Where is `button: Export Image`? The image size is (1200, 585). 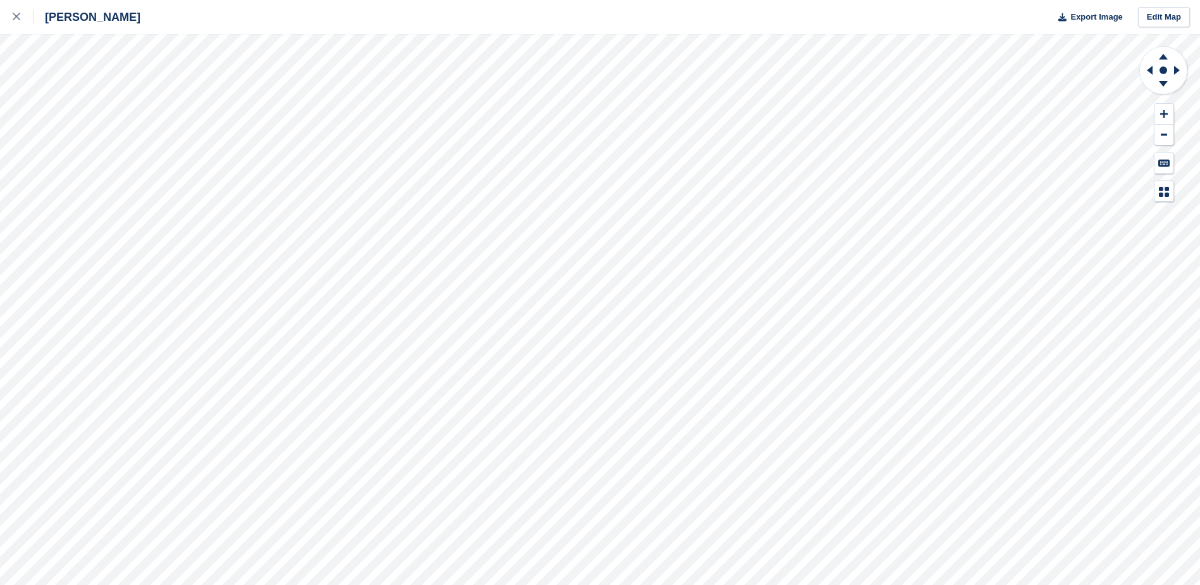 button: Export Image is located at coordinates (1087, 17).